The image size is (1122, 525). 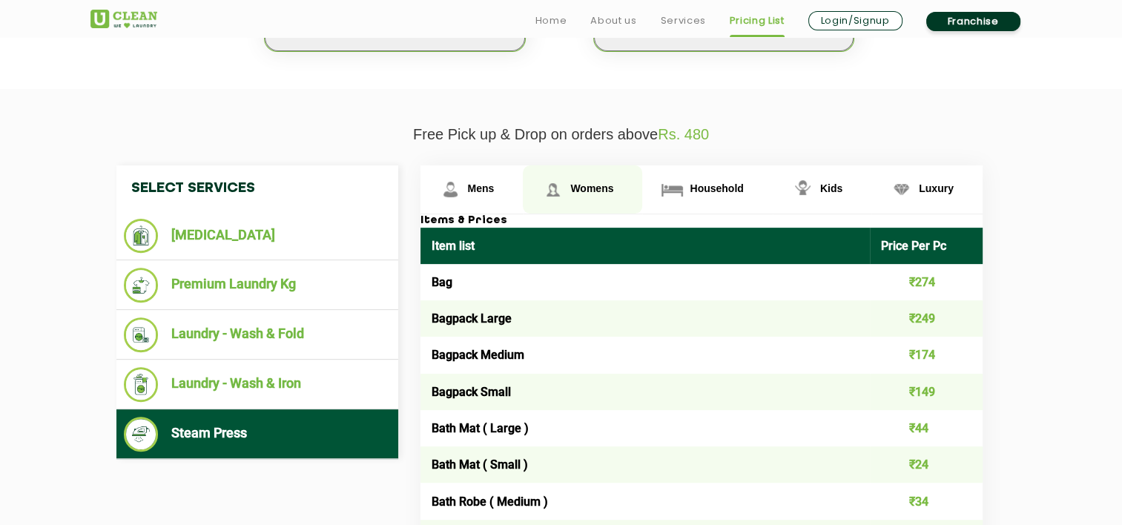 What do you see at coordinates (141, 236) in the screenshot?
I see `img: Dry Cleaning` at bounding box center [141, 236].